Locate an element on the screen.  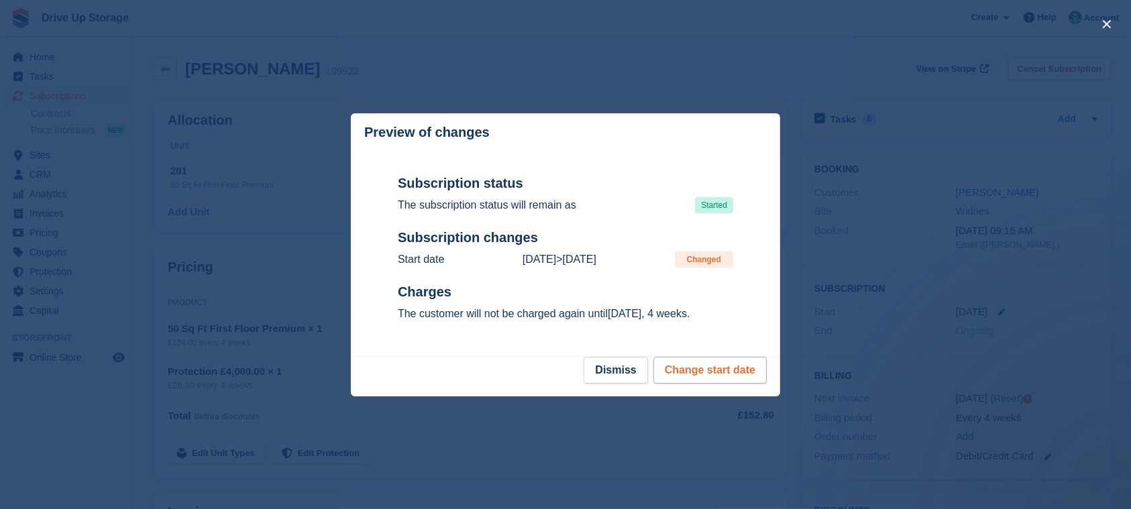
time: 2025-11-08 00:00:00 UTC is located at coordinates (624, 313).